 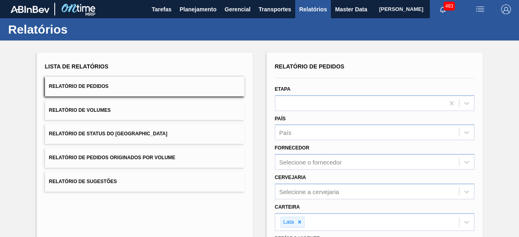 I want to click on label: Cervejaria, so click(x=290, y=177).